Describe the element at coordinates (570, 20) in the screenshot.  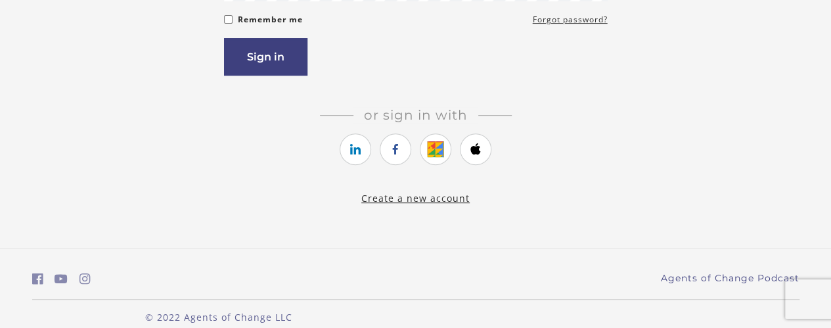
I see `a: Forgot password?` at that location.